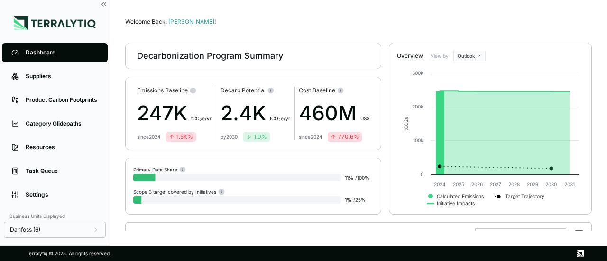  What do you see at coordinates (455, 203) in the screenshot?
I see `text: Initiative Impacts` at bounding box center [455, 203].